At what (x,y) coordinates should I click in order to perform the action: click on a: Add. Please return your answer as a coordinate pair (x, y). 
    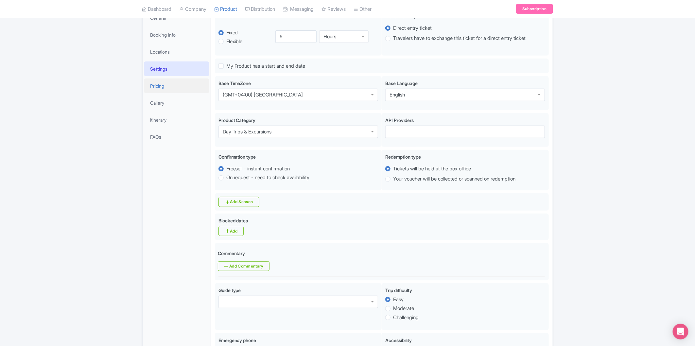
    Looking at the image, I should click on (231, 231).